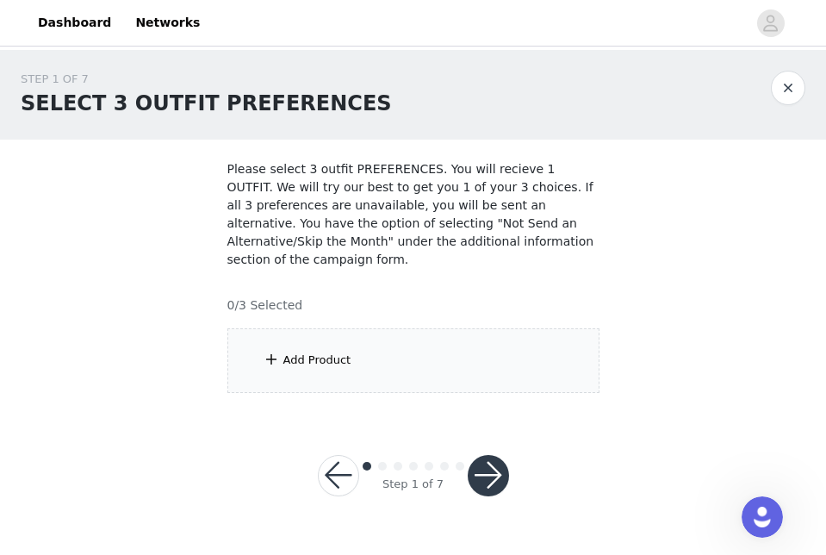  What do you see at coordinates (317, 360) in the screenshot?
I see `div: Add Product` at bounding box center [317, 360].